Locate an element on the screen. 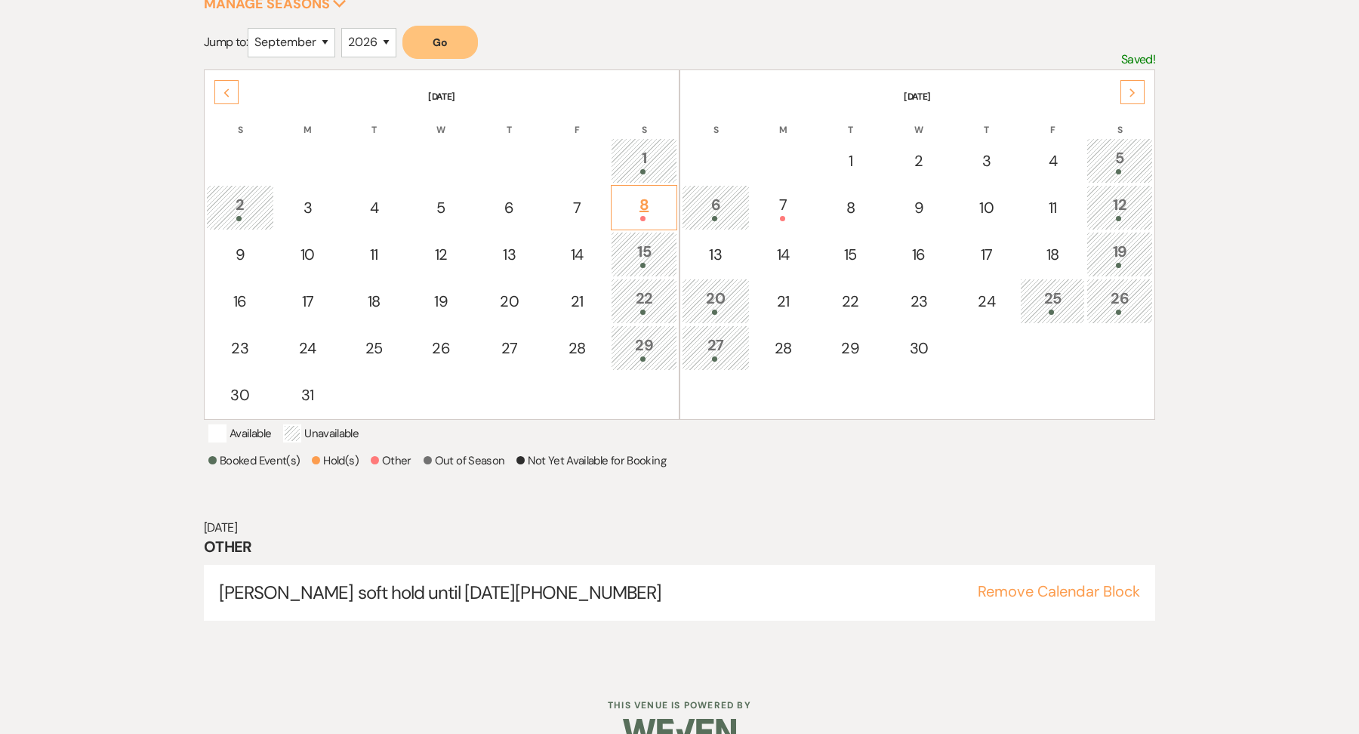 This screenshot has width=1359, height=734. button: Go is located at coordinates (440, 42).